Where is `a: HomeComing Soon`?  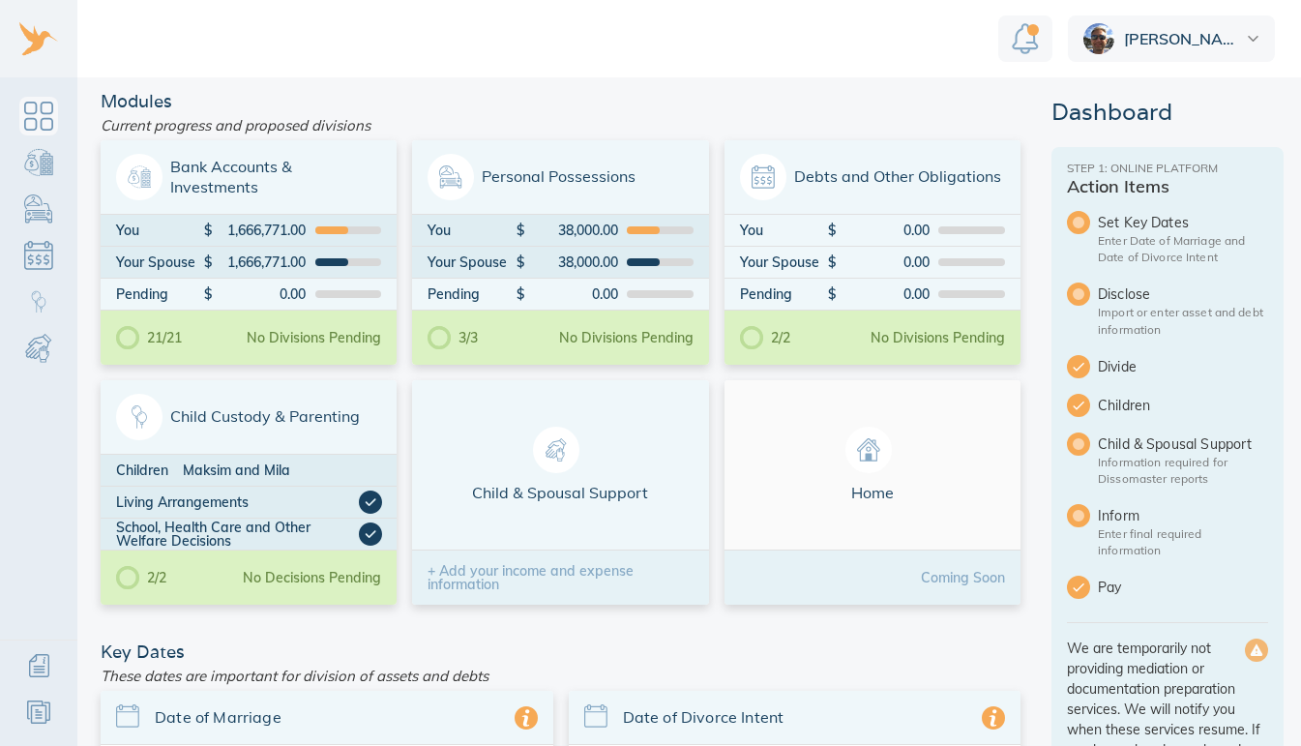
a: HomeComing Soon is located at coordinates (873, 492).